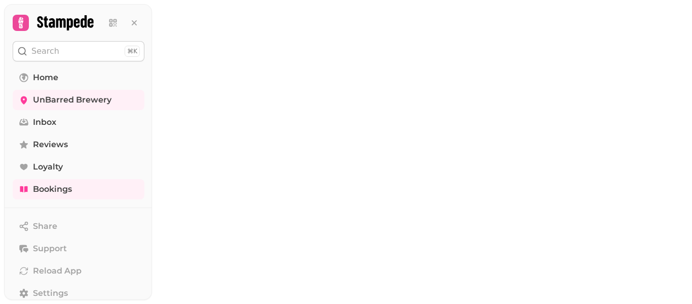 The image size is (692, 304). I want to click on span: Reviews, so click(50, 144).